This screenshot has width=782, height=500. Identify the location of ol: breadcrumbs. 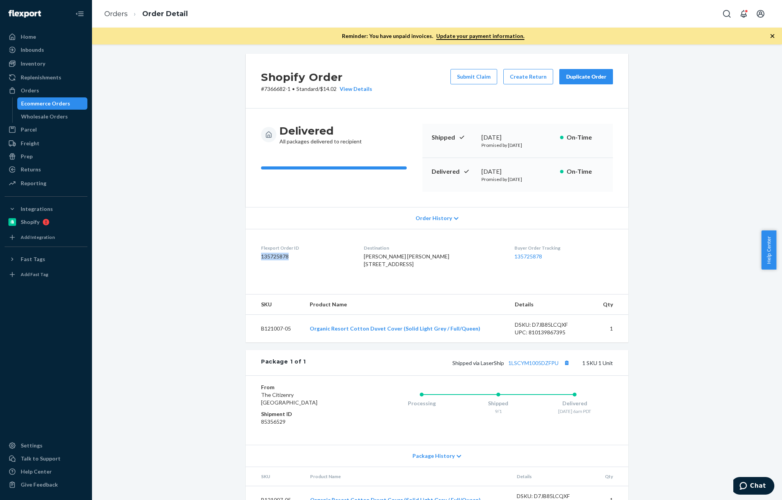
(146, 14).